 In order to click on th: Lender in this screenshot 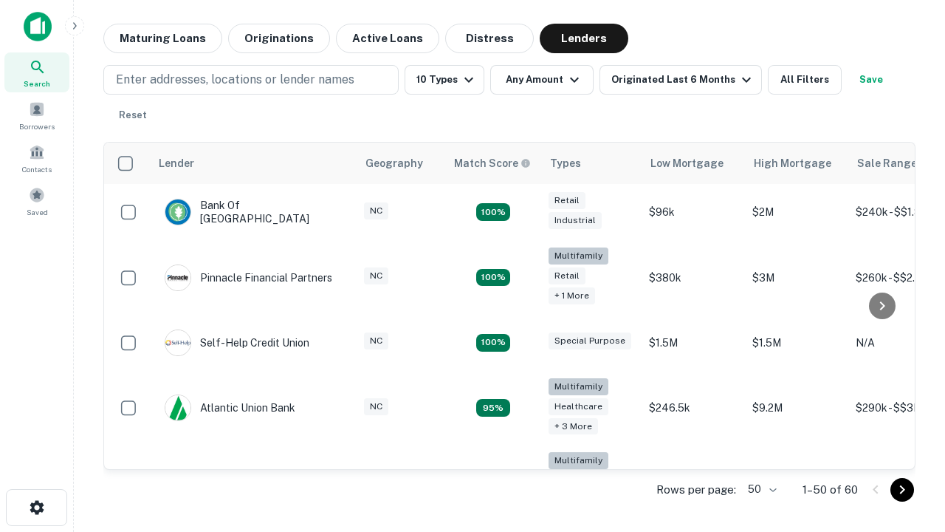, I will do `click(253, 163)`.